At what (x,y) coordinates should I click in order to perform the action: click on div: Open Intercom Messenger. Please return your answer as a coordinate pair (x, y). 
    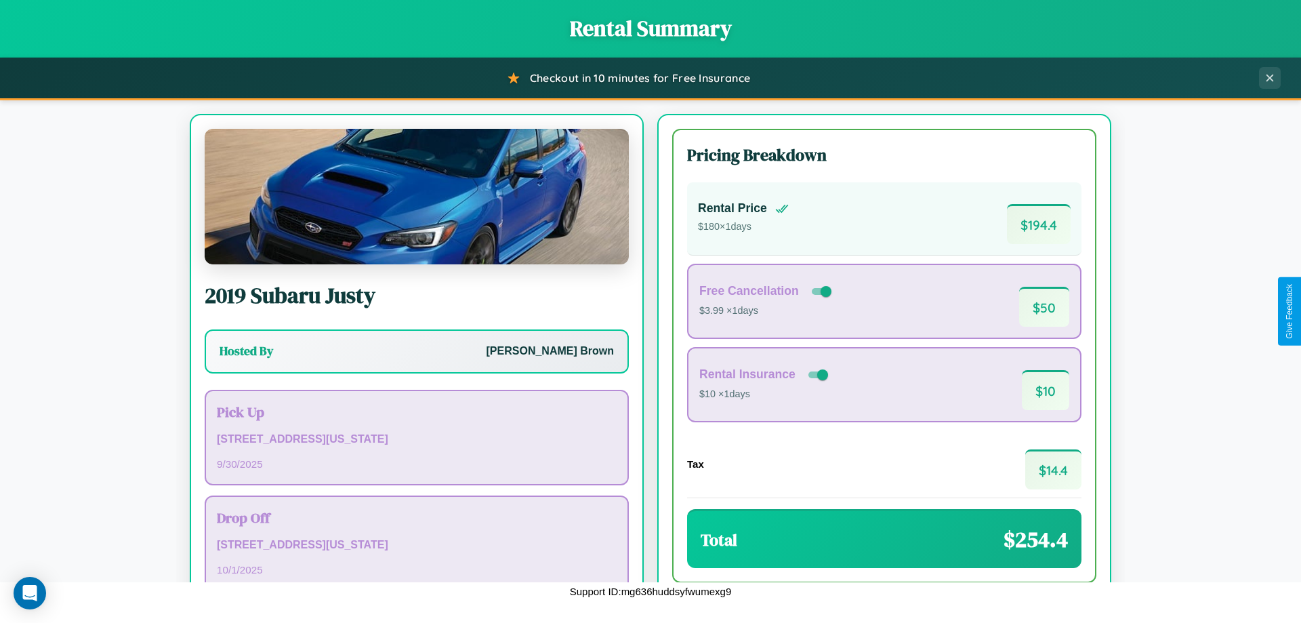
    Looking at the image, I should click on (30, 593).